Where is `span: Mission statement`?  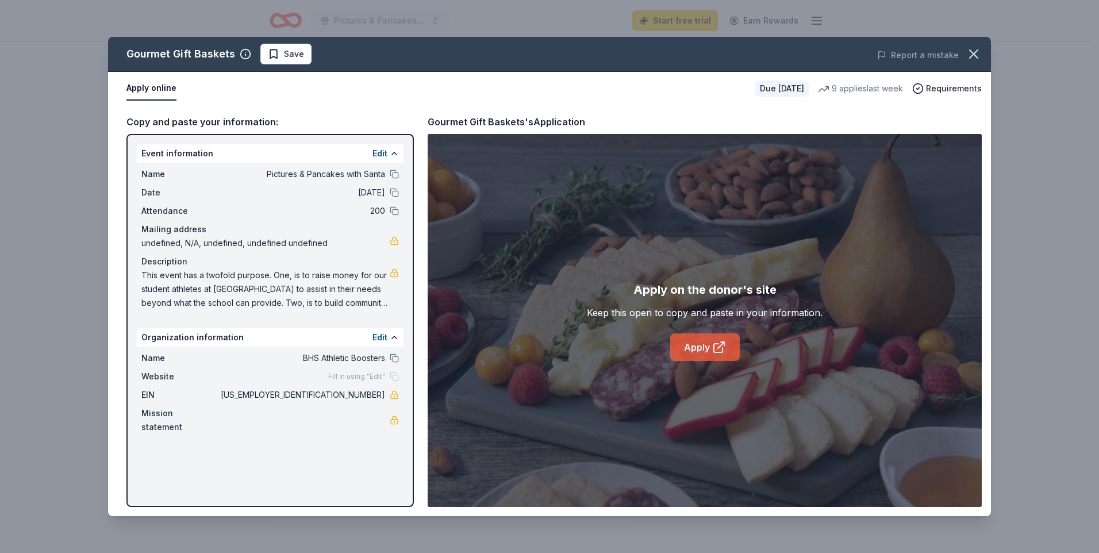
span: Mission statement is located at coordinates (180, 420).